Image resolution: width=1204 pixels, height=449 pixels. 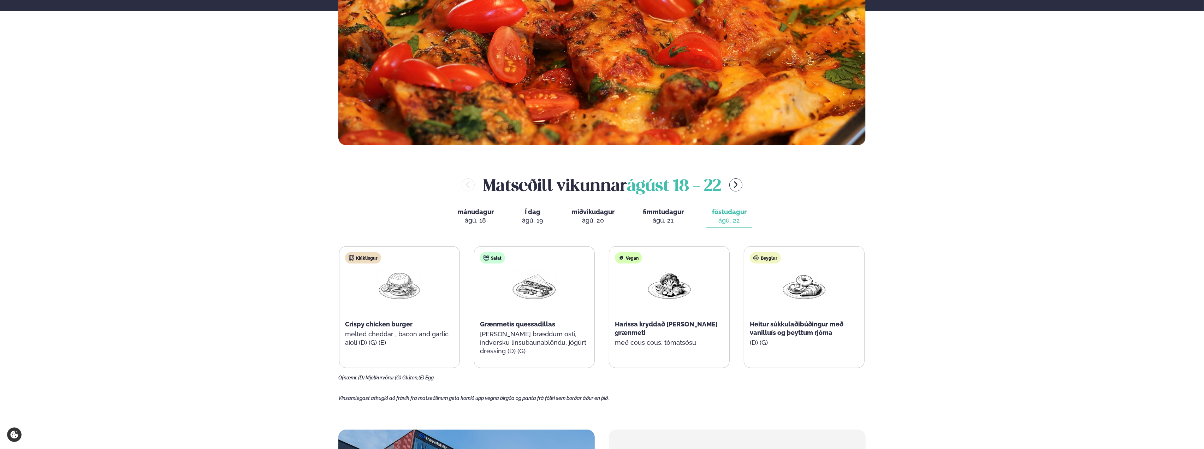 What do you see at coordinates (621, 258) in the screenshot?
I see `img: Vegan.svg` at bounding box center [621, 258].